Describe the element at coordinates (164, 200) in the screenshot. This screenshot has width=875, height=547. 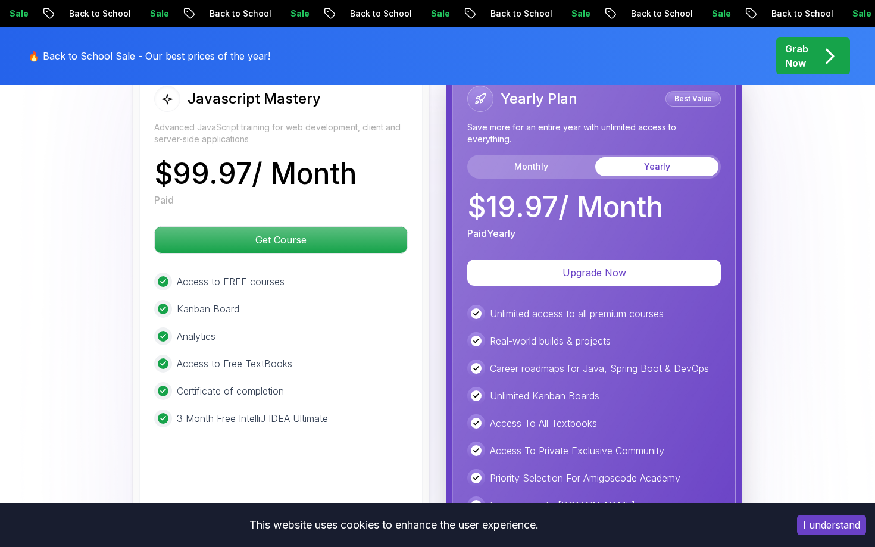
I see `p: Paid` at that location.